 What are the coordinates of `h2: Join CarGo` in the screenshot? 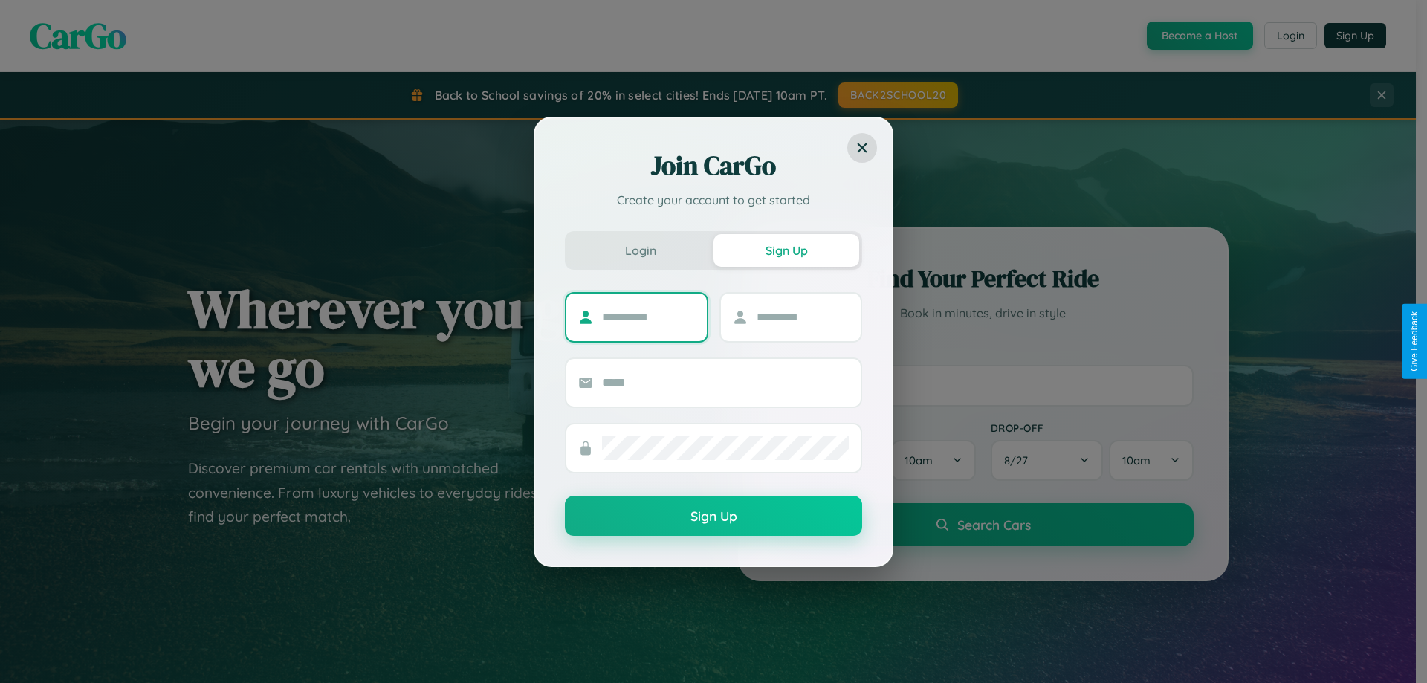 It's located at (713, 166).